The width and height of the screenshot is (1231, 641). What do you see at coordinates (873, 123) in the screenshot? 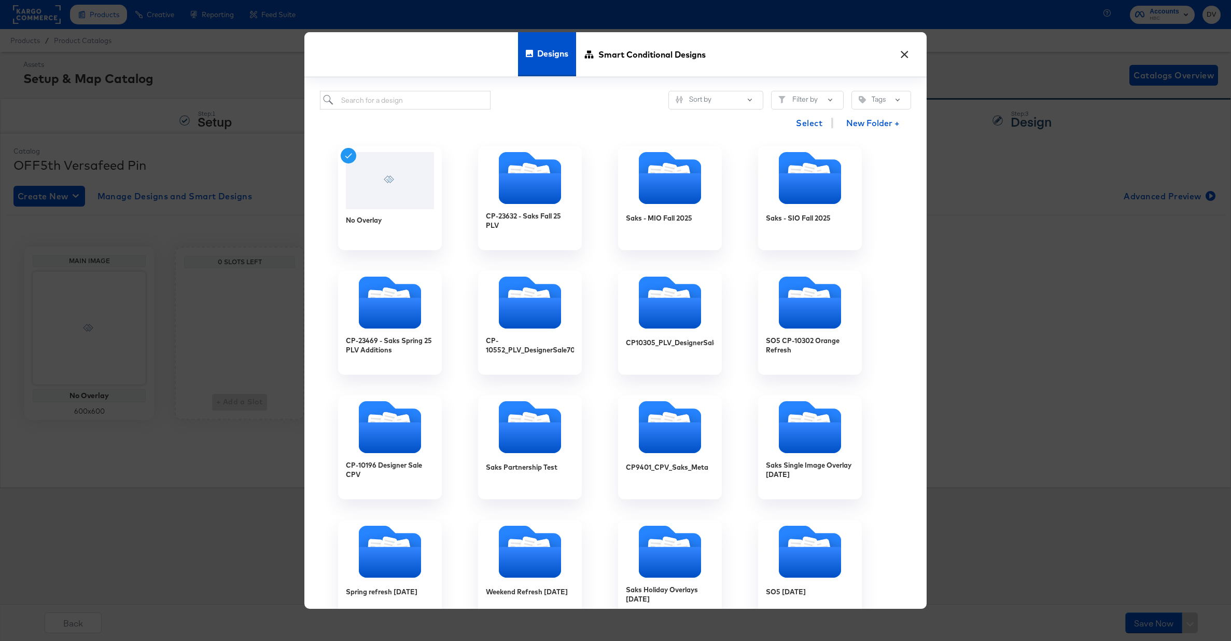
I see `button: New Folder +` at bounding box center [873, 123].